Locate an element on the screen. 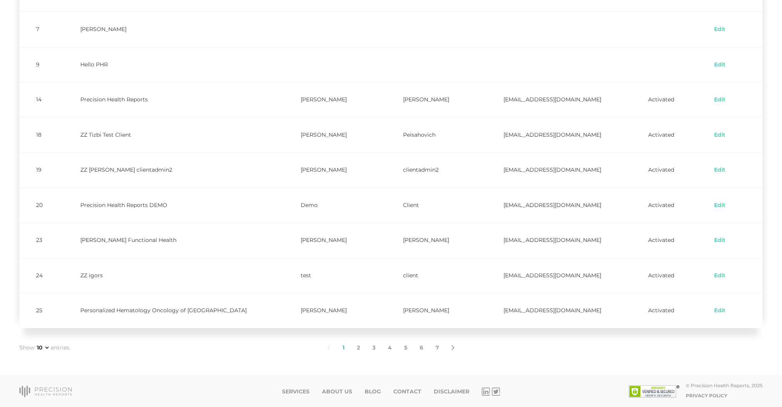  label: Show entries is located at coordinates (44, 347).